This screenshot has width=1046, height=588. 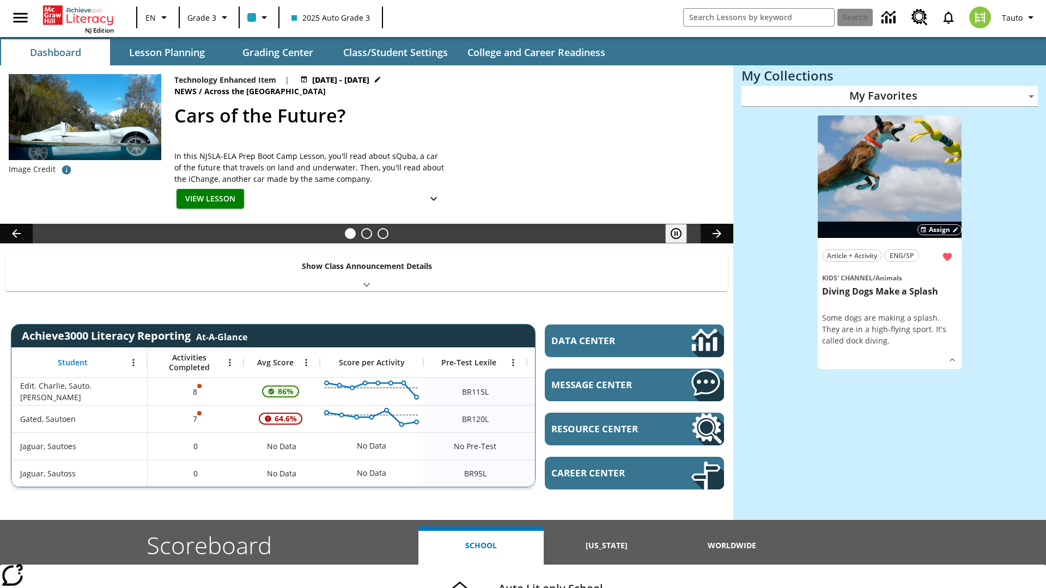 What do you see at coordinates (48, 446) in the screenshot?
I see `span: Jaguar, Sautoes` at bounding box center [48, 446].